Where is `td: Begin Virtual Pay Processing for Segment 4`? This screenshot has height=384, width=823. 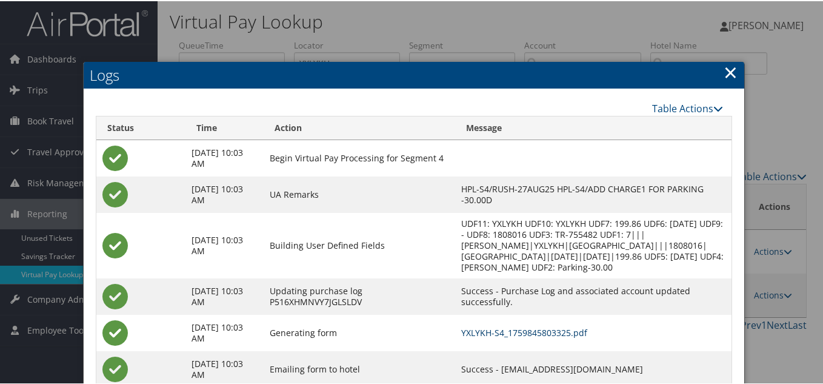
td: Begin Virtual Pay Processing for Segment 4 is located at coordinates (359, 157).